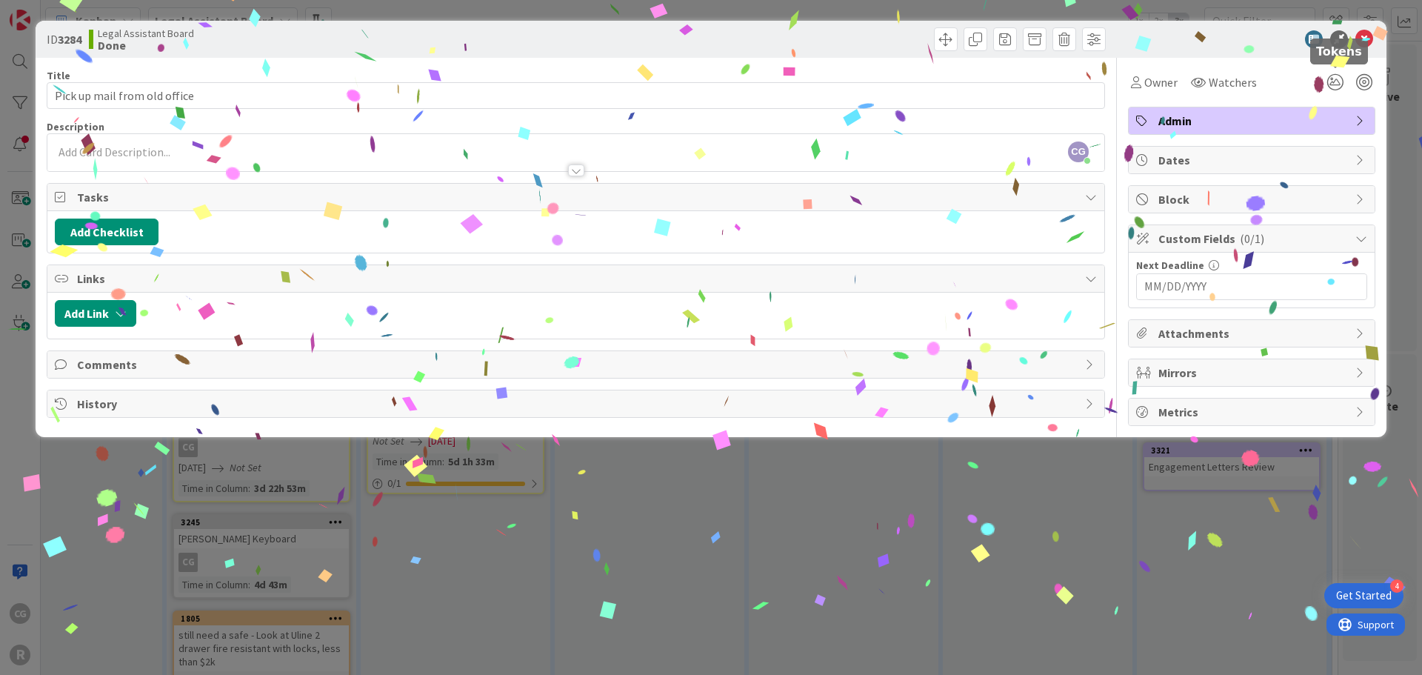 The width and height of the screenshot is (1422, 675). Describe the element at coordinates (76, 127) in the screenshot. I see `span: Description` at that location.